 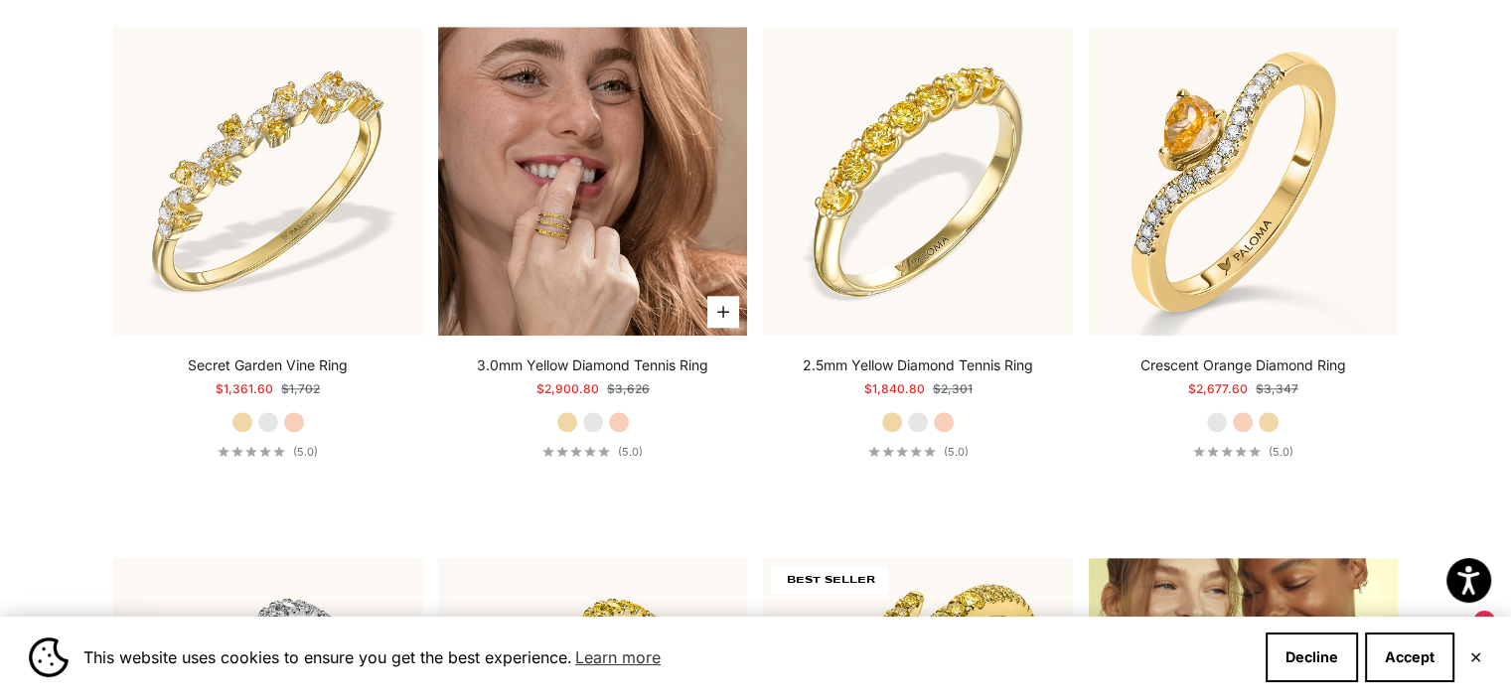 I want to click on img: #YellowGold #WhiteGold #RoseGold, so click(x=592, y=181).